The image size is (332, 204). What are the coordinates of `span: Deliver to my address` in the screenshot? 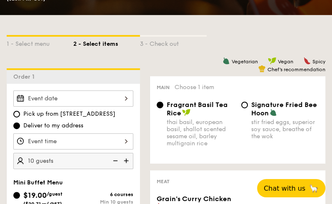 It's located at (53, 126).